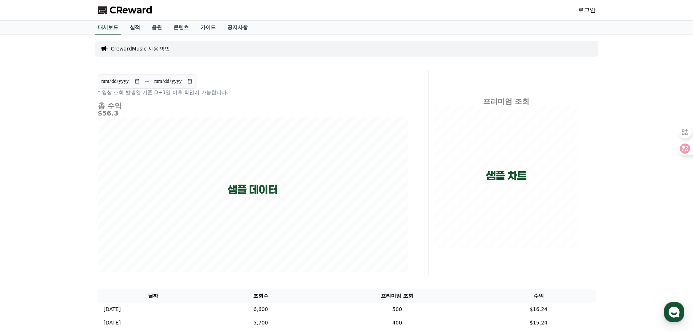 This screenshot has height=331, width=693. Describe the element at coordinates (260, 323) in the screenshot. I see `td: 5,700` at that location.